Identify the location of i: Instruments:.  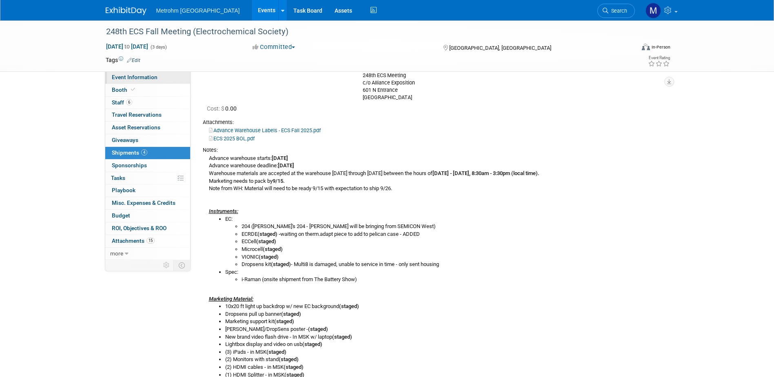
(224, 211).